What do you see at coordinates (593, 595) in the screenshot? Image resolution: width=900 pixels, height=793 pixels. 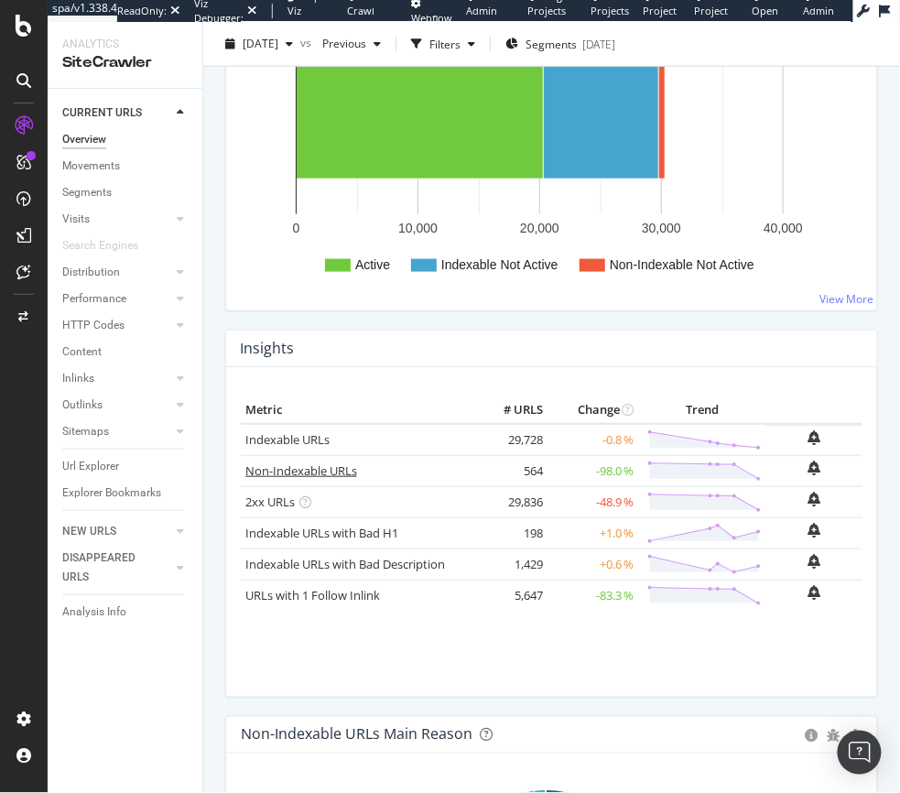 I see `td: -83.3 %` at bounding box center [593, 595].